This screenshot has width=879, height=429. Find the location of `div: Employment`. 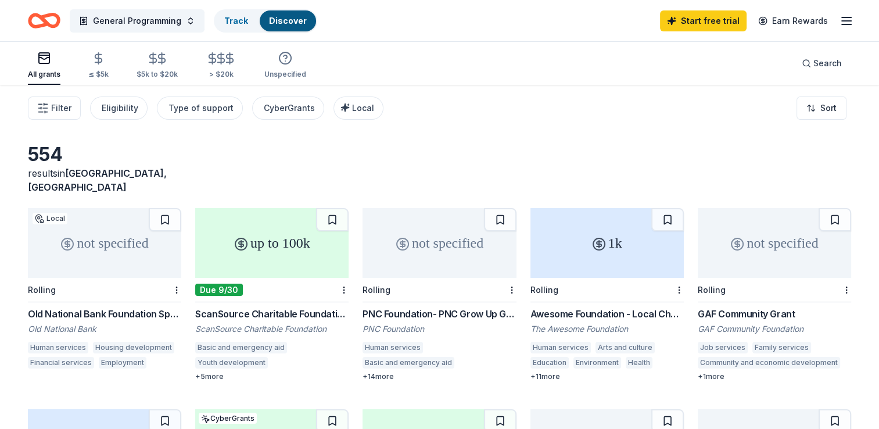

div: Employment is located at coordinates (123, 363).